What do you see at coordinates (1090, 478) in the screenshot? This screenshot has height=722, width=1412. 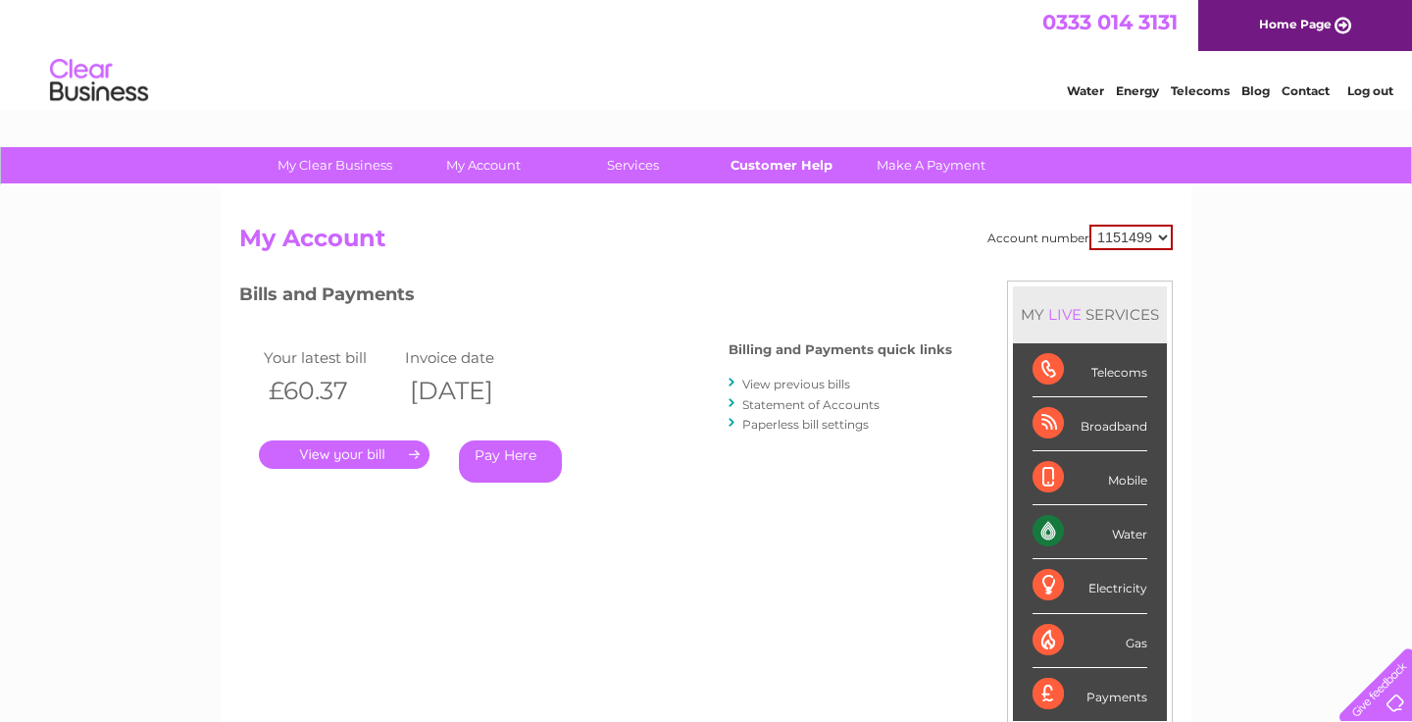 I see `div: Mobile` at bounding box center [1090, 478].